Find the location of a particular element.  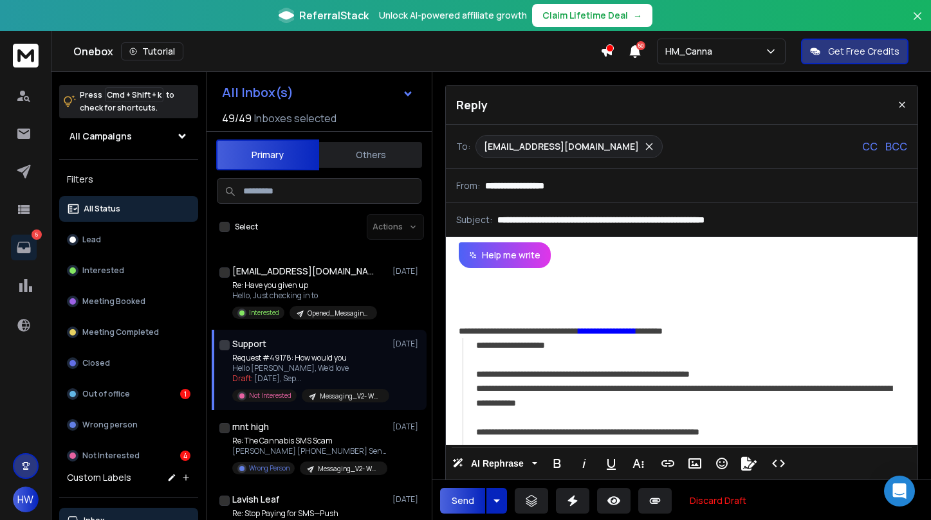

h3: Inboxes selected is located at coordinates (295, 118).